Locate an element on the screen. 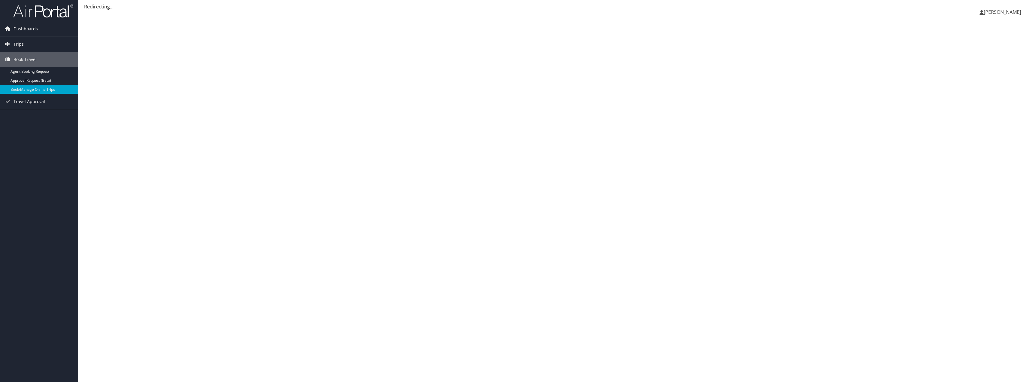  span: Travel Approval is located at coordinates (29, 102).